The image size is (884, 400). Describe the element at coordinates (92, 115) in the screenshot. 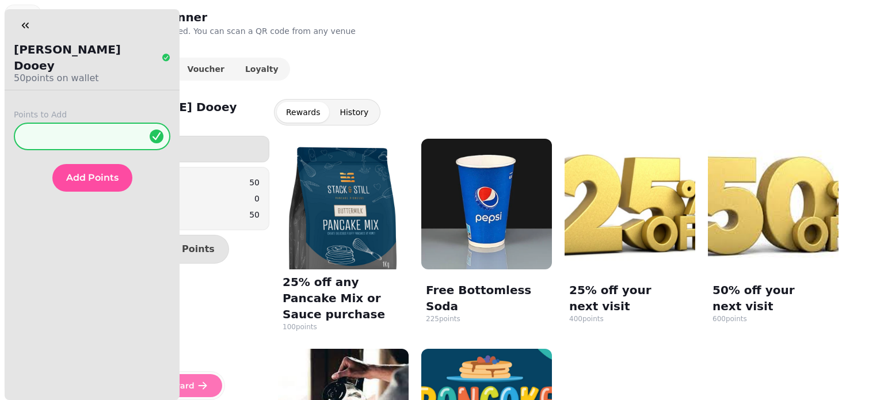

I see `label: Points to Add` at that location.